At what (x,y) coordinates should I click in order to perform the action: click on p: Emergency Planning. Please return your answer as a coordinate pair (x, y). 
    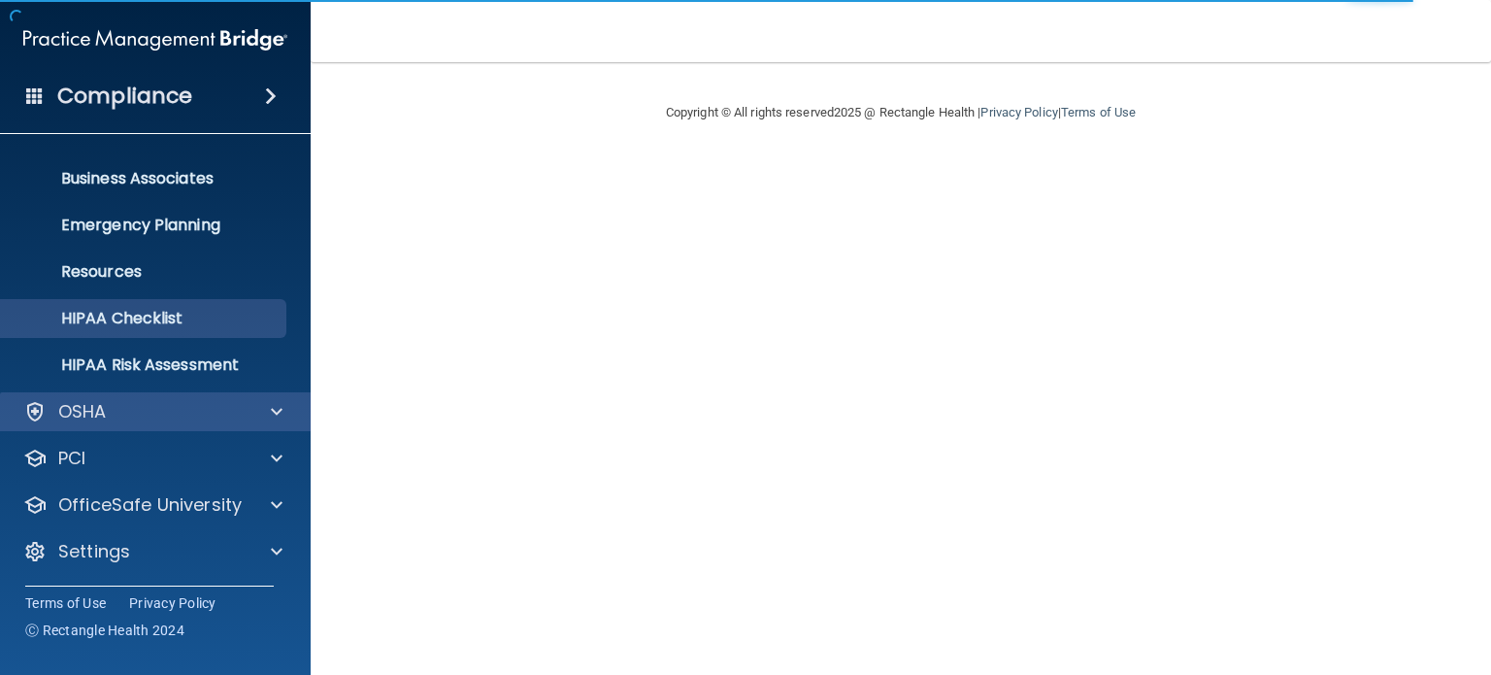
    Looking at the image, I should click on (145, 225).